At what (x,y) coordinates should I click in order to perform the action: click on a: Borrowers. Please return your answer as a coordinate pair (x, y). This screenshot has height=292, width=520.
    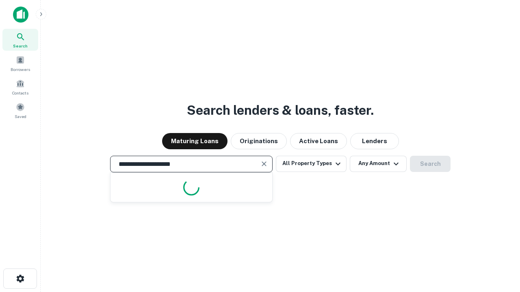
    Looking at the image, I should click on (20, 63).